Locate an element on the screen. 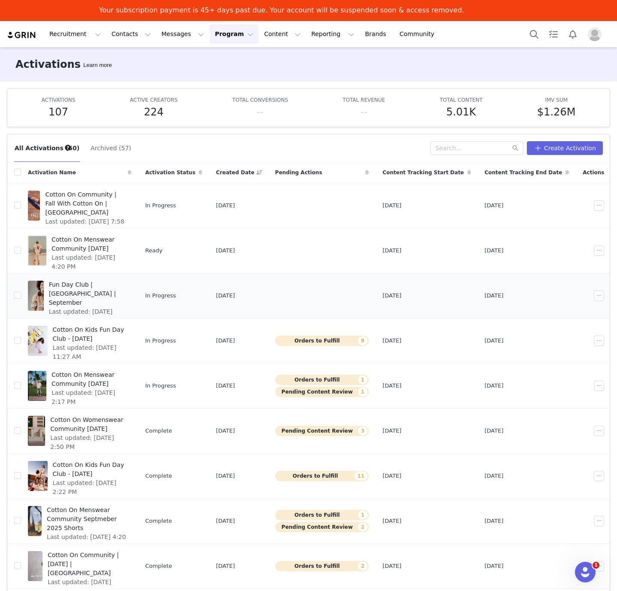 Image resolution: width=617 pixels, height=591 pixels. button: Contacts is located at coordinates (131, 34).